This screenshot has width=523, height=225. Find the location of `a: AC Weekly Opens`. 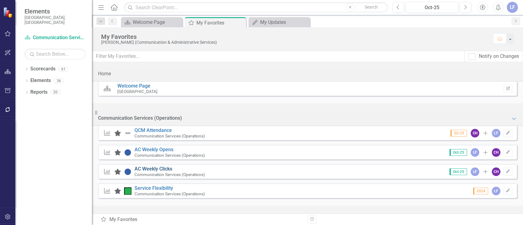

a: AC Weekly Opens is located at coordinates (154, 149).